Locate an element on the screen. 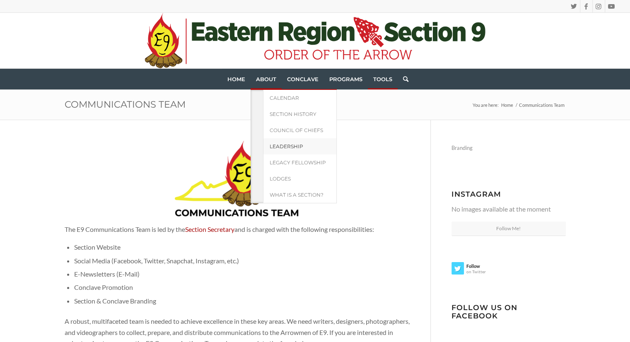 The image size is (630, 342). span: Legacy Fellowship is located at coordinates (298, 162).